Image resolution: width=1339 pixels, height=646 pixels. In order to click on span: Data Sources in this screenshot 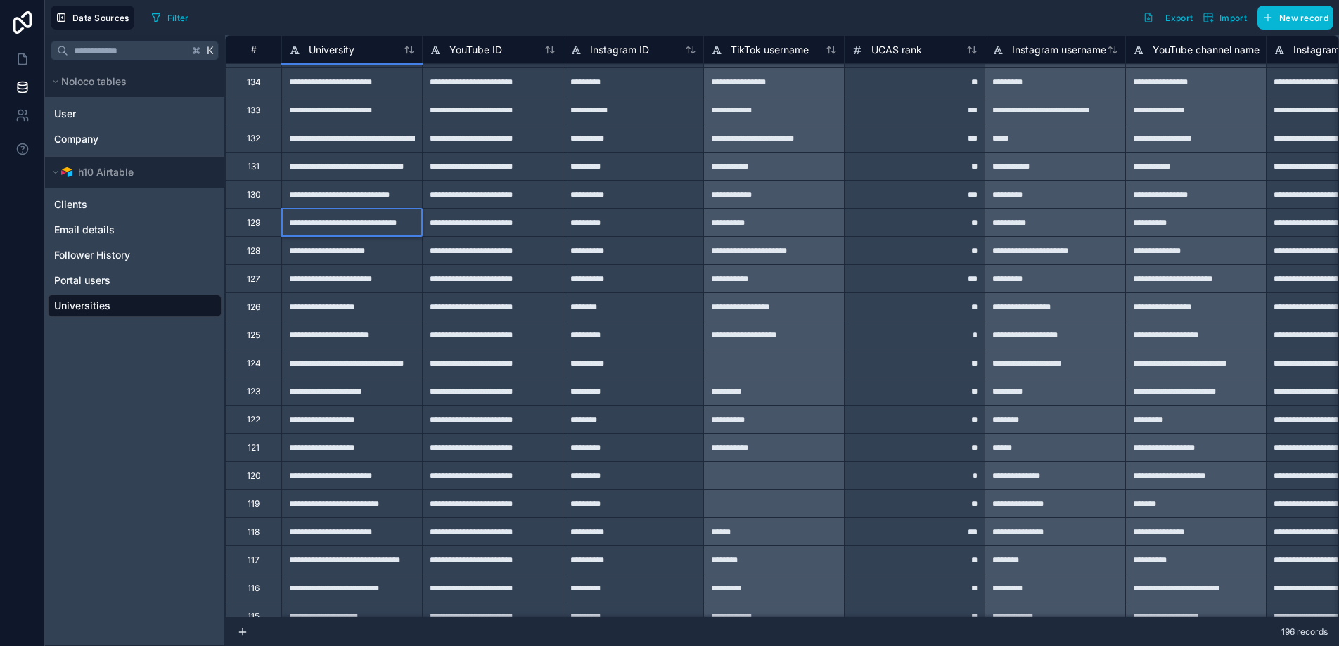, I will do `click(101, 18)`.